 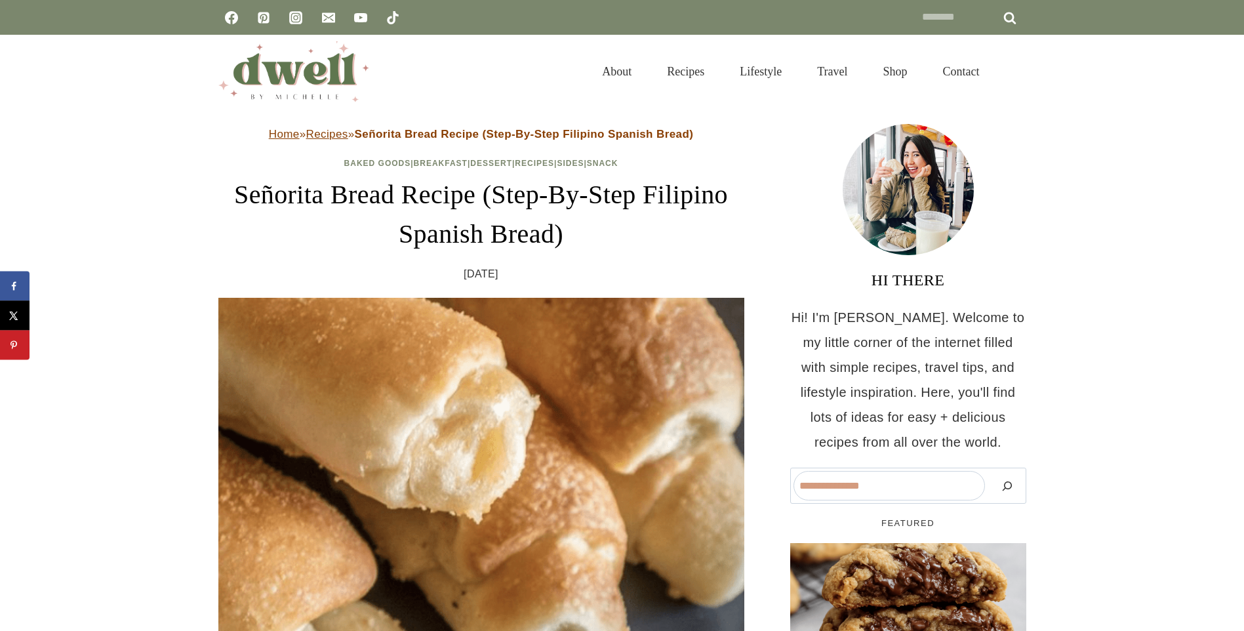 What do you see at coordinates (761, 71) in the screenshot?
I see `a: Lifestyle` at bounding box center [761, 71].